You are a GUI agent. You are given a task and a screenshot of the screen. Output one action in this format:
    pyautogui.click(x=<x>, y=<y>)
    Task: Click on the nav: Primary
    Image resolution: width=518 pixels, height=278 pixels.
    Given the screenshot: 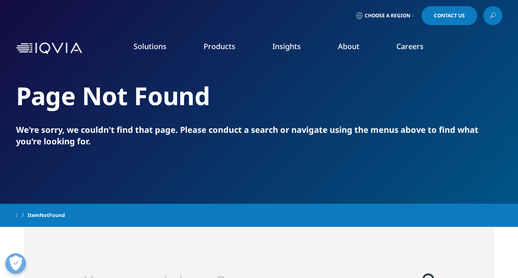 What is the action you would take?
    pyautogui.click(x=294, y=48)
    